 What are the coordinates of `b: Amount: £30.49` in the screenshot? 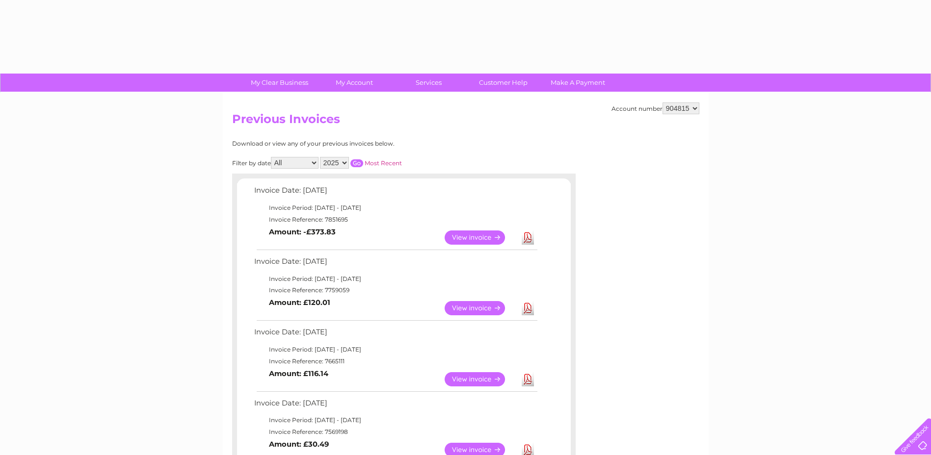 It's located at (299, 445).